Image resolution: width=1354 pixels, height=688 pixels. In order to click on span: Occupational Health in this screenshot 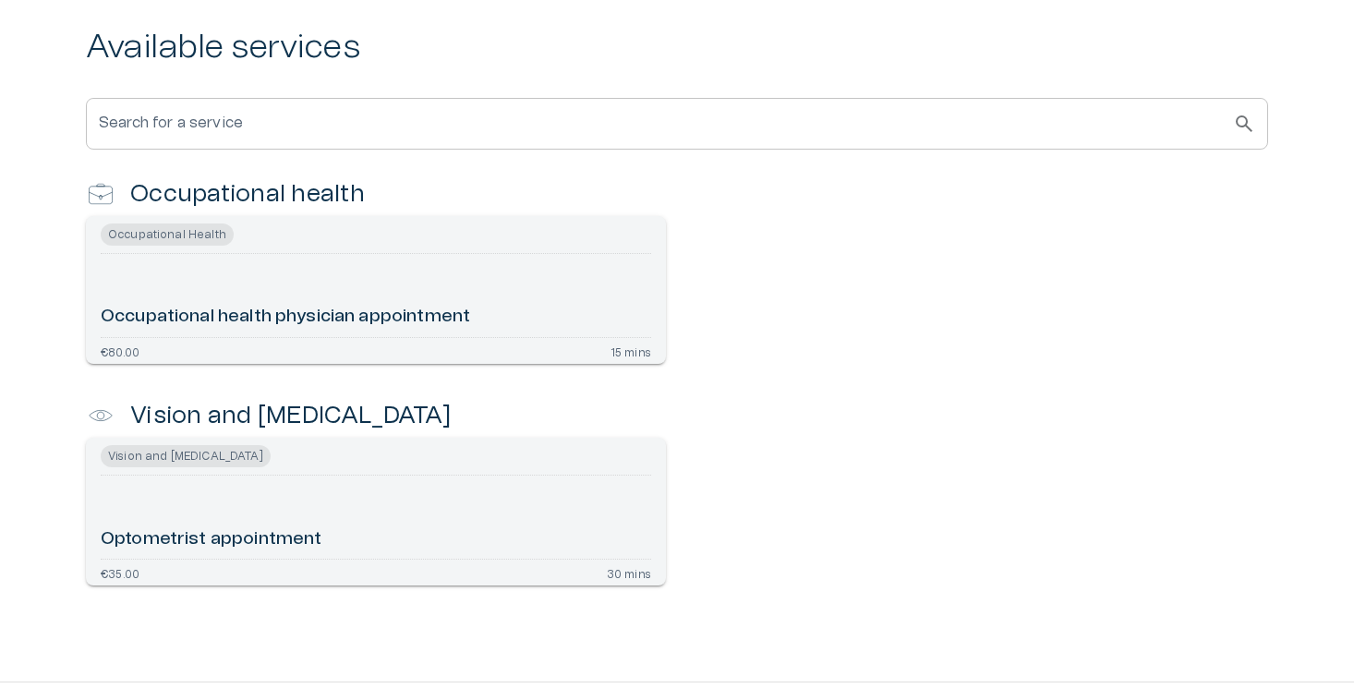, I will do `click(167, 235)`.